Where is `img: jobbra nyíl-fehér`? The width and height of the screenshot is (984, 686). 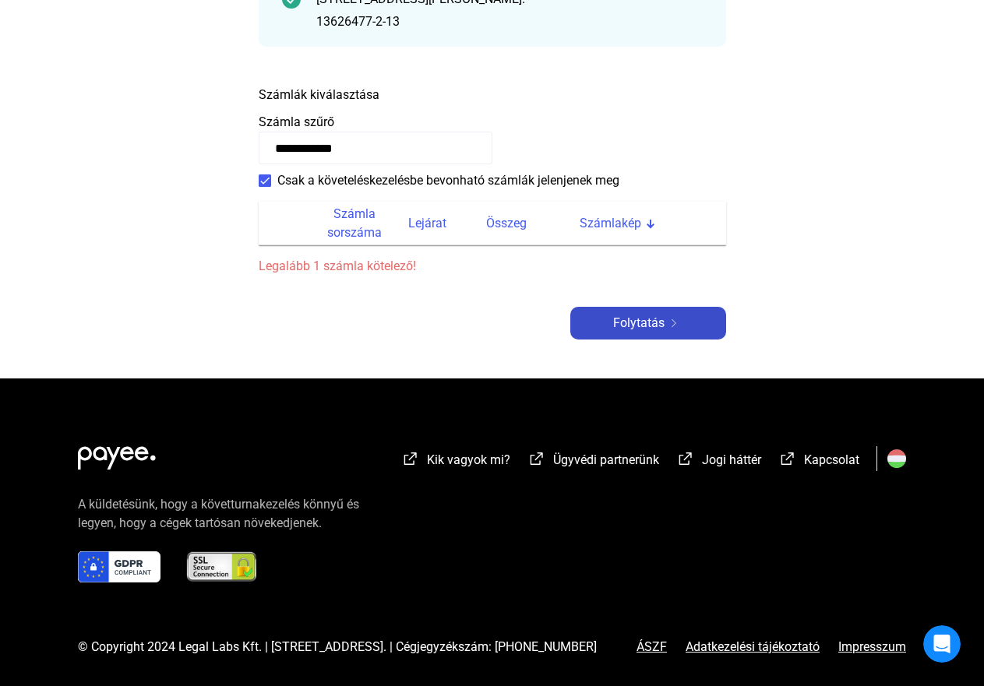 img: jobbra nyíl-fehér is located at coordinates (674, 323).